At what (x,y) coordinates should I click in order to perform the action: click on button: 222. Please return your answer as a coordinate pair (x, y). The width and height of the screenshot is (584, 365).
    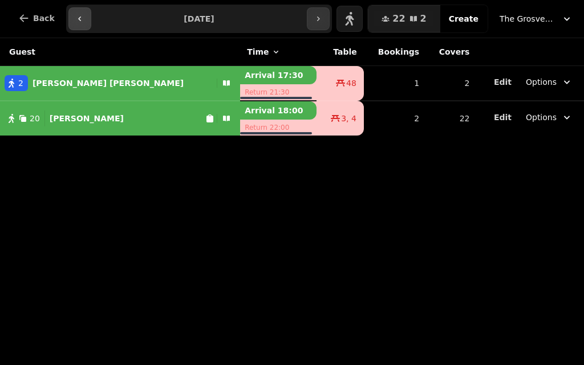
    Looking at the image, I should click on (403, 19).